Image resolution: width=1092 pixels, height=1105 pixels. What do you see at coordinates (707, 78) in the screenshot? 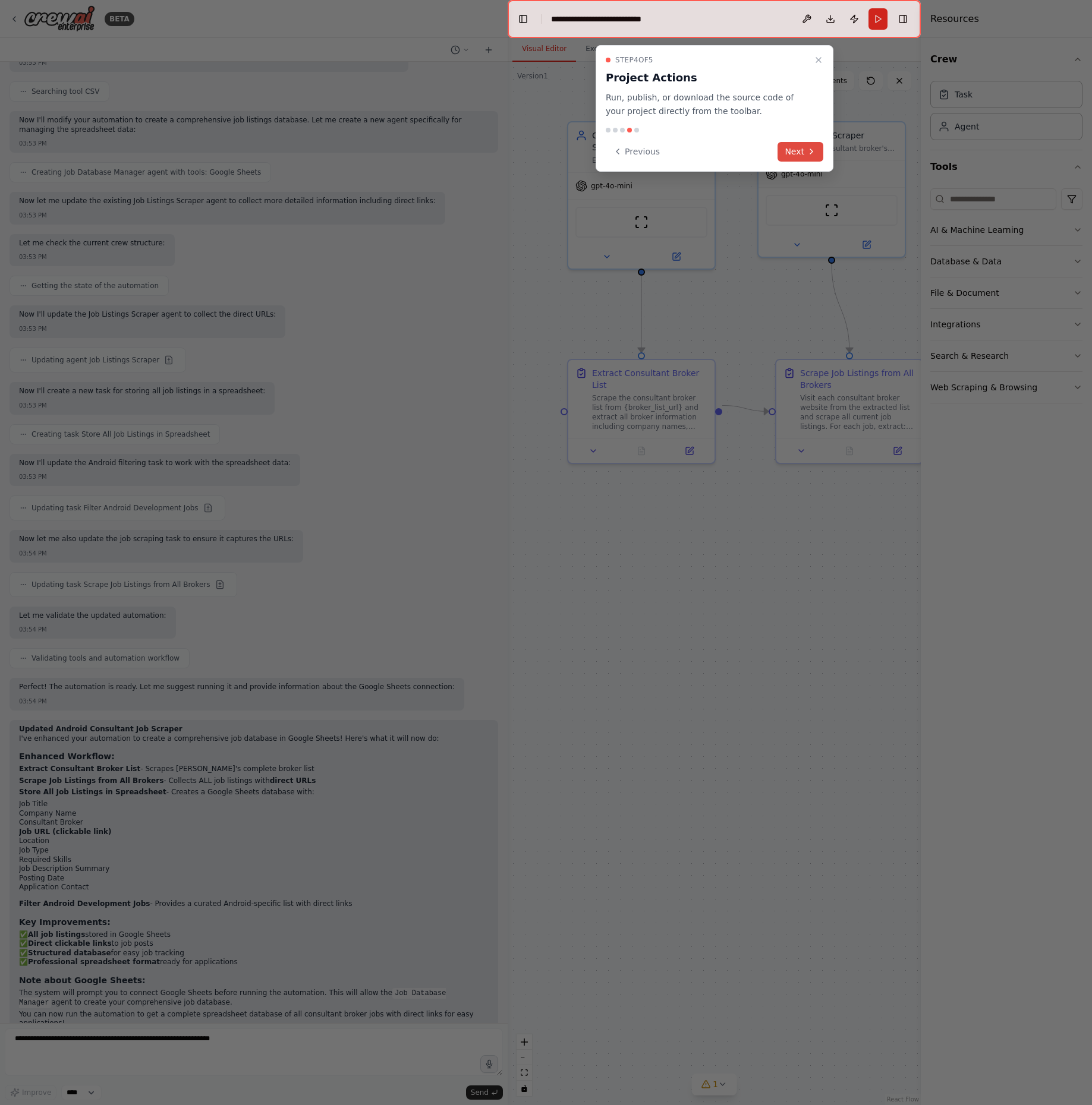
I see `h3: Project Actions` at bounding box center [707, 78].